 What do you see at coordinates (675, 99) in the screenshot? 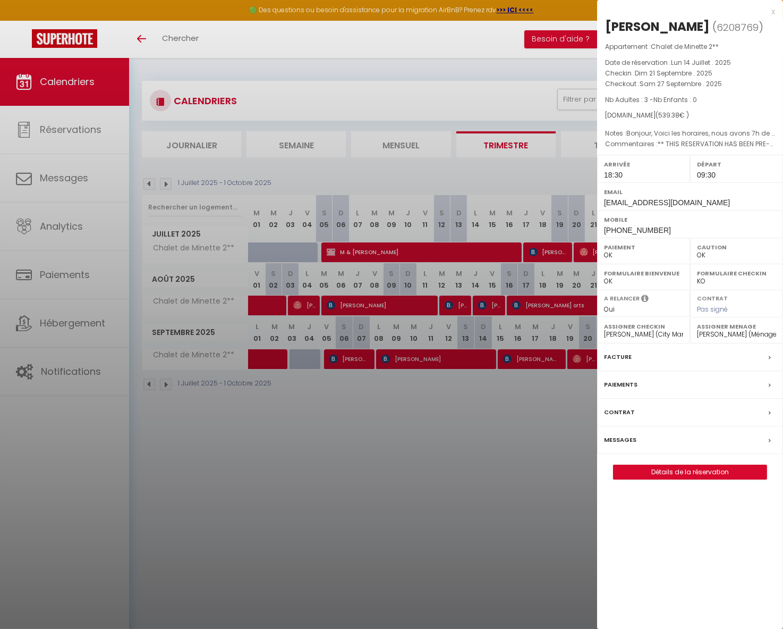
I see `span: Nb Enfants : 0` at bounding box center [675, 99].